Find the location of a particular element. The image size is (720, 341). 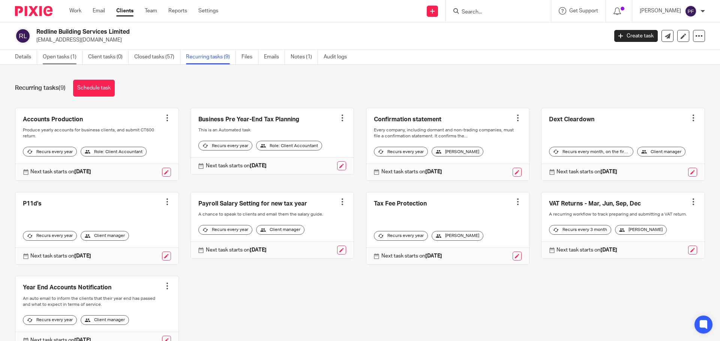

img: Pixie is located at coordinates (34, 11).